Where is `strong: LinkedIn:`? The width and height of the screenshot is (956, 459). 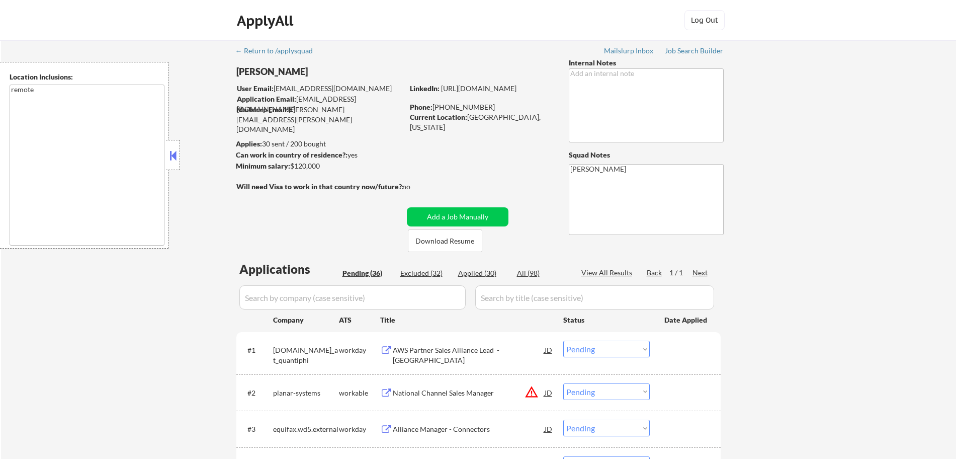
strong: LinkedIn: is located at coordinates (424, 88).